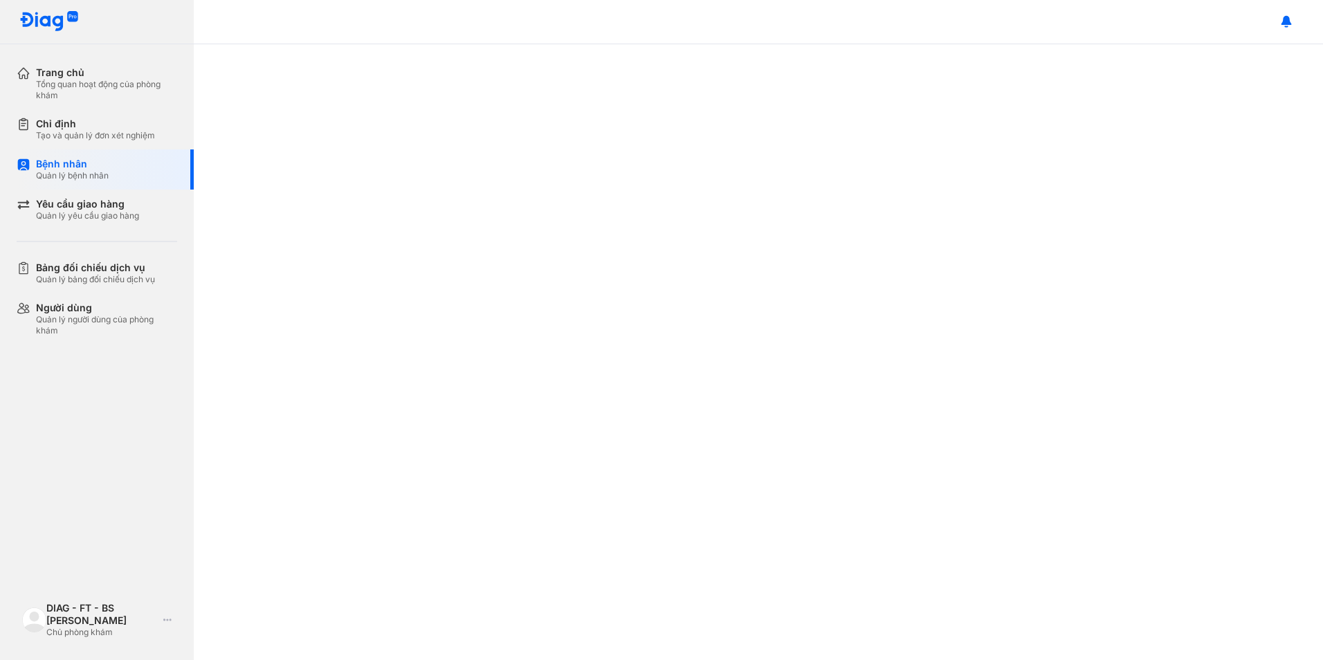 The height and width of the screenshot is (660, 1323). What do you see at coordinates (107, 90) in the screenshot?
I see `div: Tổng quan hoạt động của phòng khám` at bounding box center [107, 90].